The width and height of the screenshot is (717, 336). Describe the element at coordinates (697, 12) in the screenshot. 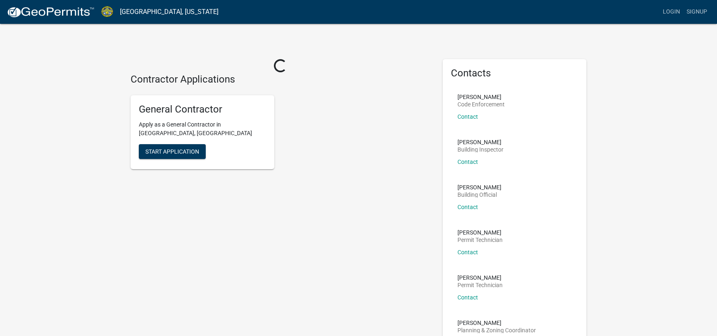

I see `a: Signup` at that location.